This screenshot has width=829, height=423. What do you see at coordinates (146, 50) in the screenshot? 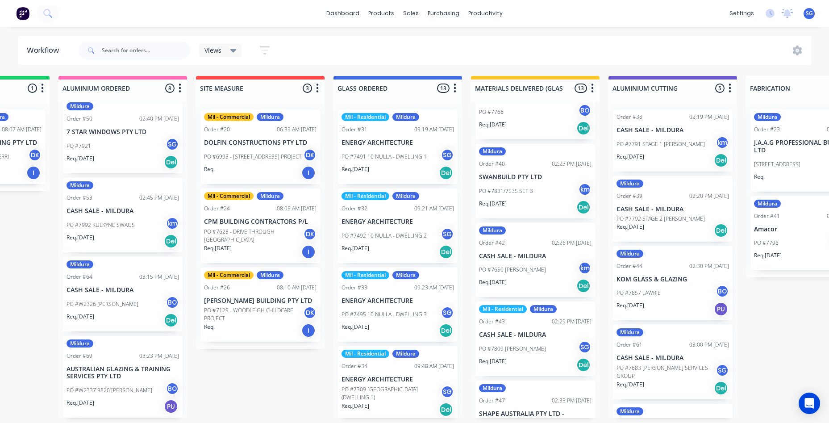
I see `input: Search for orders...` at bounding box center [146, 50].